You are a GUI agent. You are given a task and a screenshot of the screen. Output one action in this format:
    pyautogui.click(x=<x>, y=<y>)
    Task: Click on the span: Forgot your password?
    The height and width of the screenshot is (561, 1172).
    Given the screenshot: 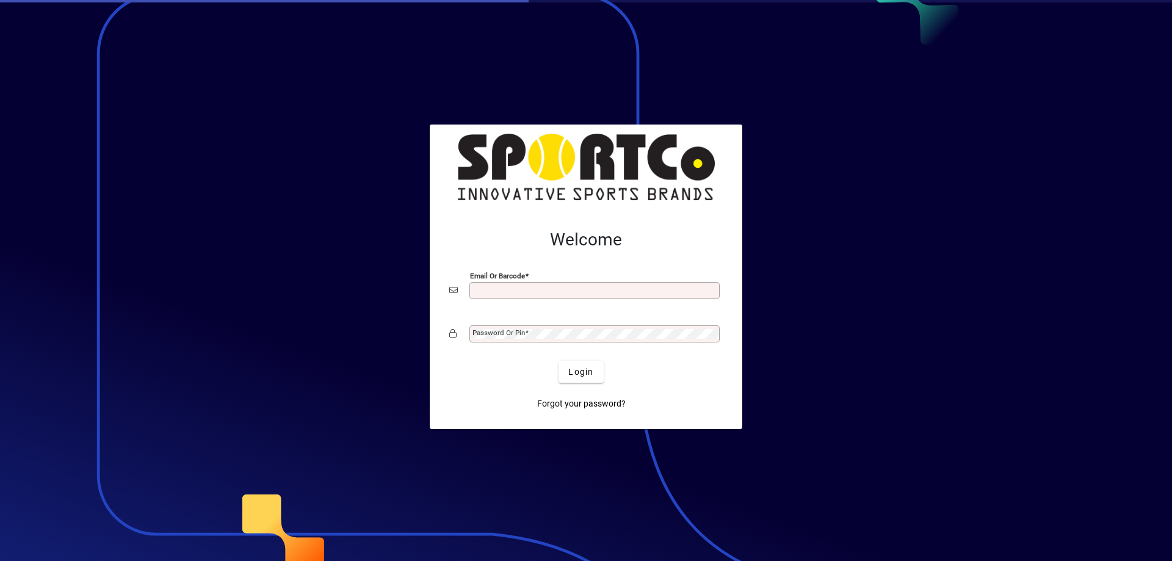 What is the action you would take?
    pyautogui.click(x=581, y=403)
    